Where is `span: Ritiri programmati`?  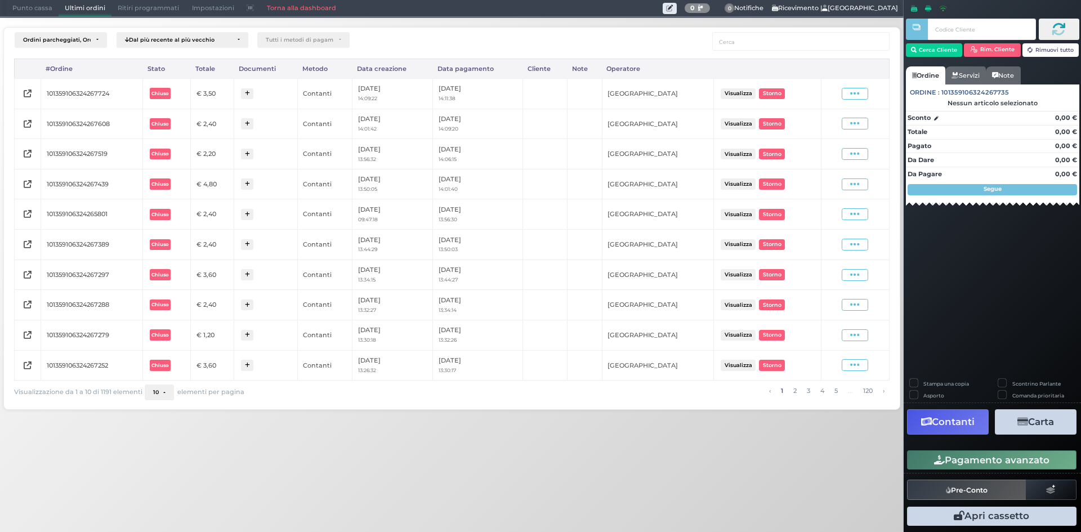
span: Ritiri programmati is located at coordinates (148, 8).